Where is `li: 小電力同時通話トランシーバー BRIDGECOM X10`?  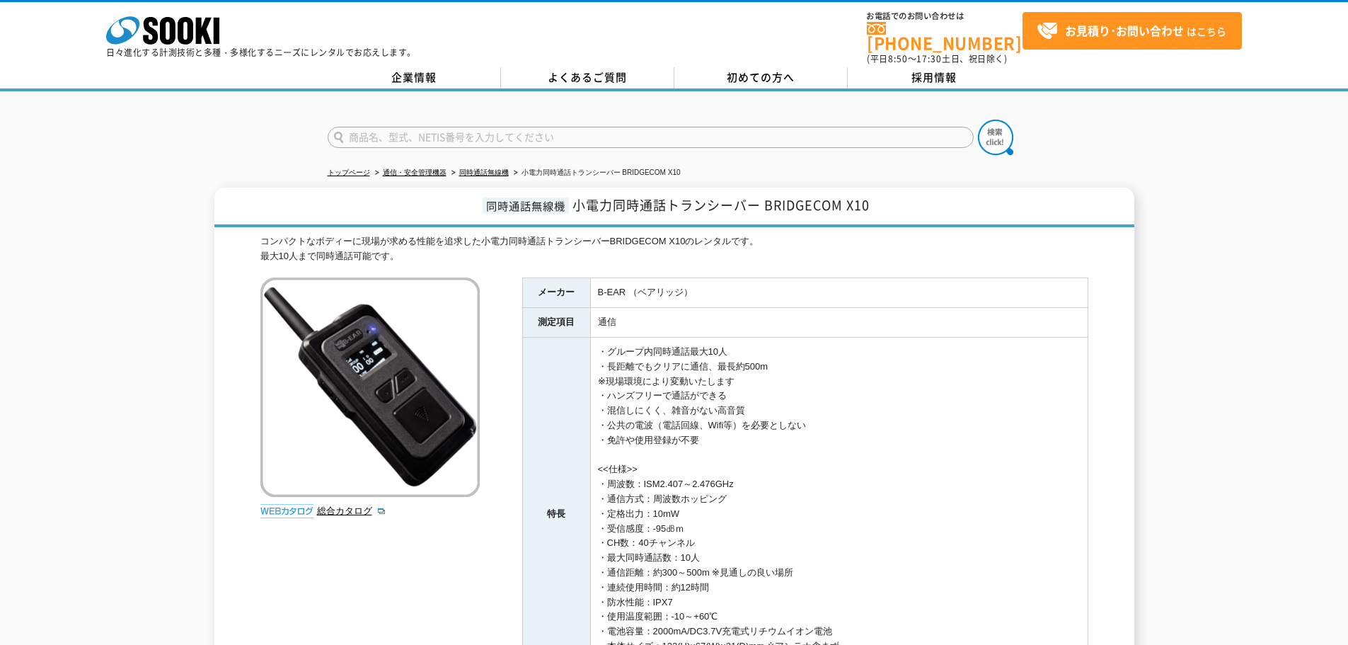 li: 小電力同時通話トランシーバー BRIDGECOM X10 is located at coordinates (596, 173).